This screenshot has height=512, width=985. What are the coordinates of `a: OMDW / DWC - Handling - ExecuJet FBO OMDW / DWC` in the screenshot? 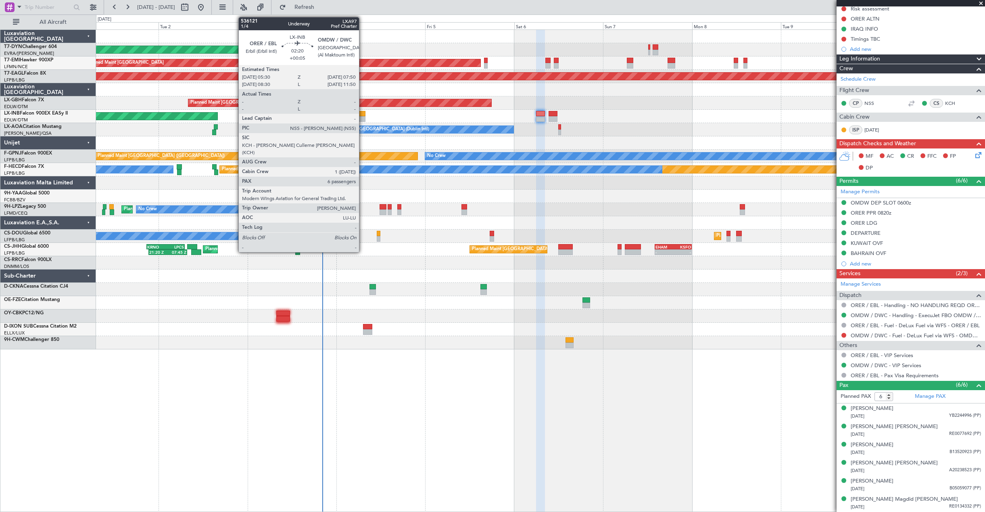 It's located at (915, 315).